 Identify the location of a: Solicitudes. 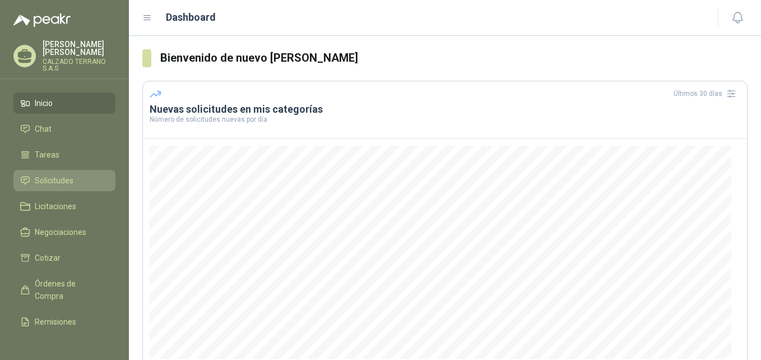
(64, 180).